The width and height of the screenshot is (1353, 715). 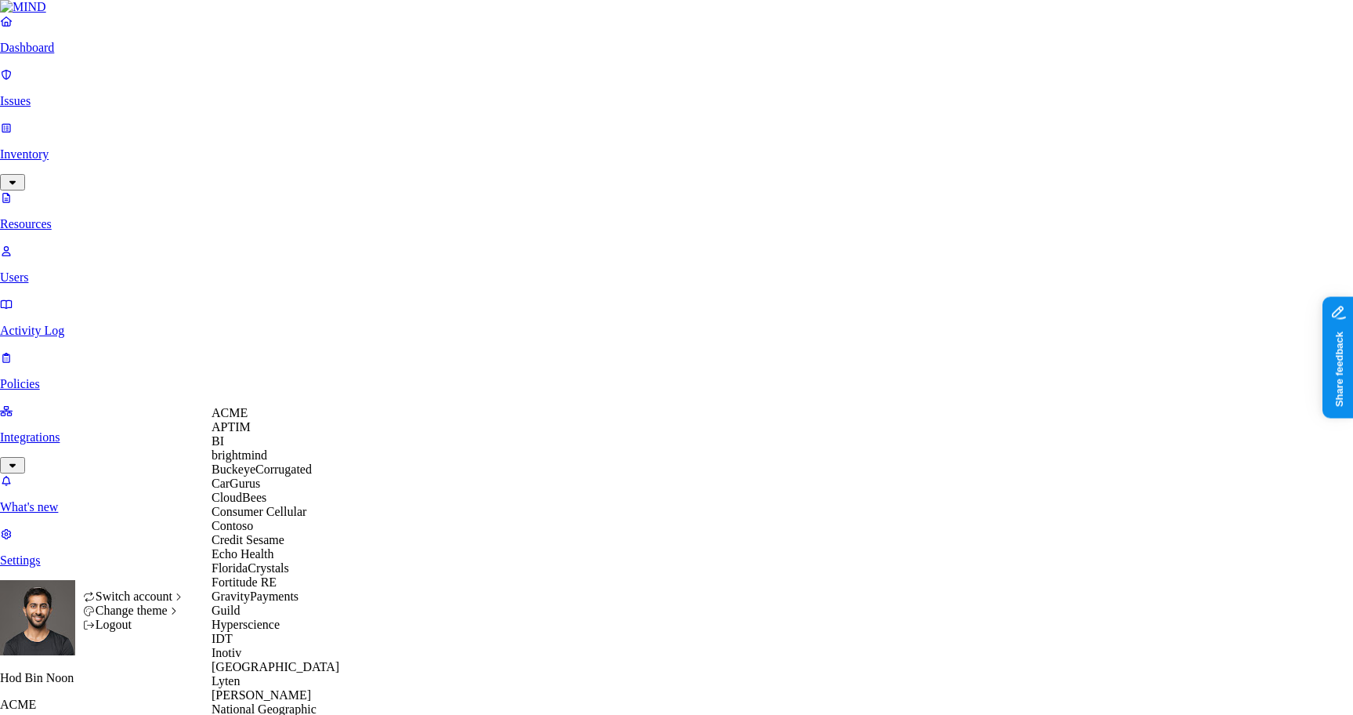 What do you see at coordinates (239, 497) in the screenshot?
I see `span: CloudBees` at bounding box center [239, 497].